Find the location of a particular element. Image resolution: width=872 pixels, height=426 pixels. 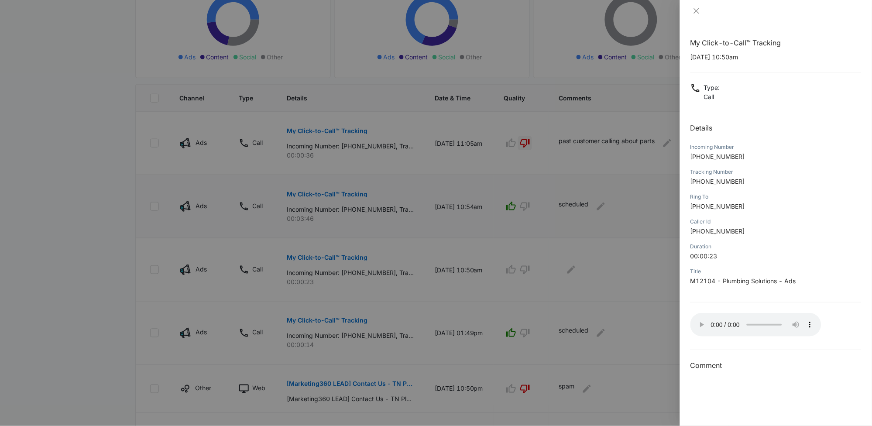

span: 00:00:23 is located at coordinates (704, 256).